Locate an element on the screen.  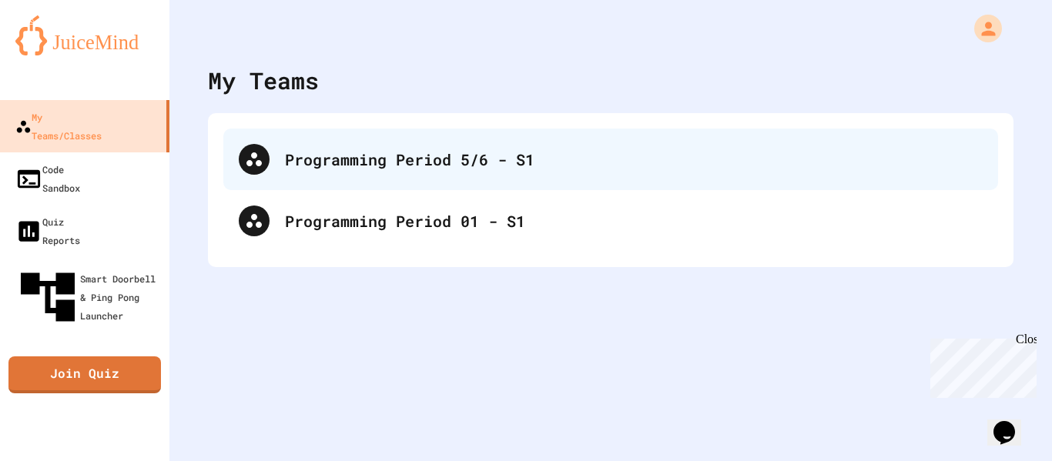
img: logo-orange.svg is located at coordinates (85, 35).